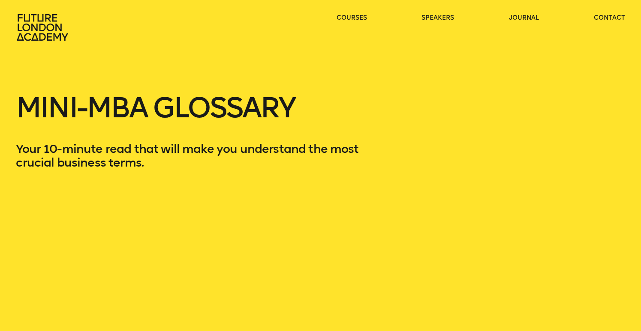 The height and width of the screenshot is (331, 641). What do you see at coordinates (438, 18) in the screenshot?
I see `a: speakers` at bounding box center [438, 18].